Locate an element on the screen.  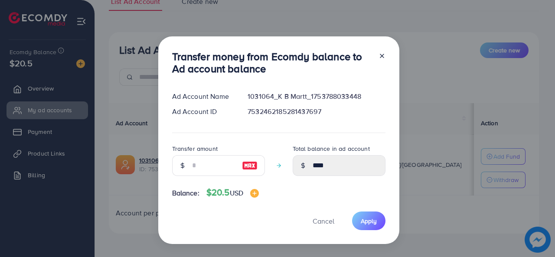
span: Balance: is located at coordinates (186, 193).